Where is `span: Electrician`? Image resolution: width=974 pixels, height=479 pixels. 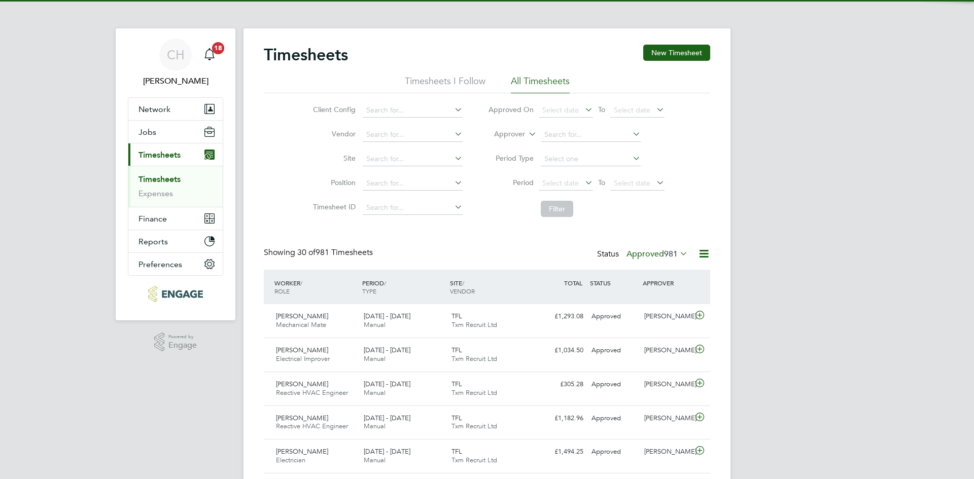 span: Electrician is located at coordinates (291, 460).